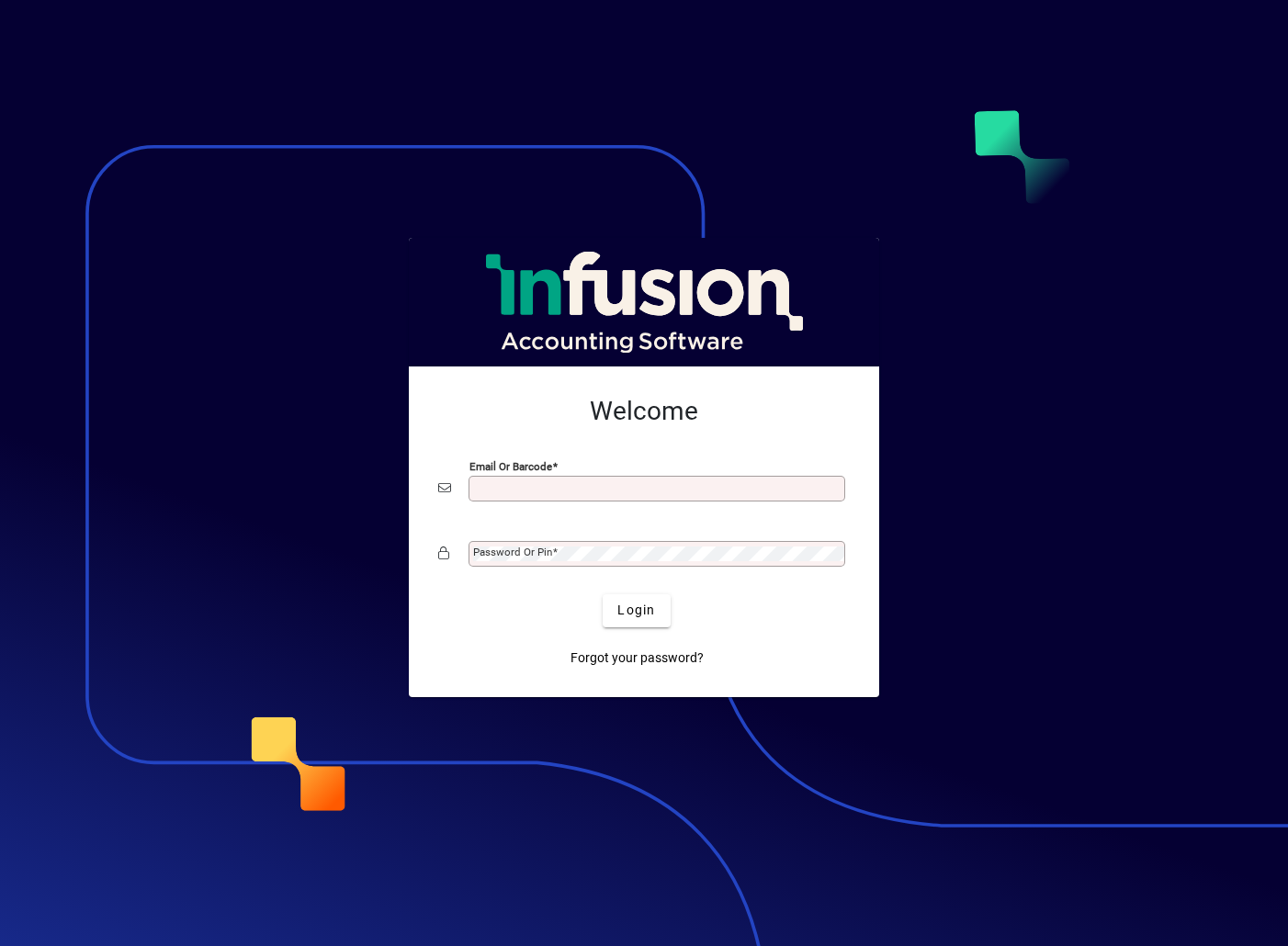 Image resolution: width=1288 pixels, height=946 pixels. Describe the element at coordinates (636, 610) in the screenshot. I see `span: Login` at that location.